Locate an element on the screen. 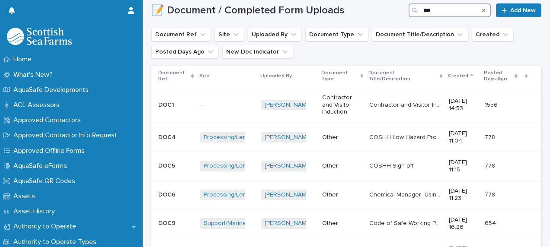 The width and height of the screenshot is (550, 247). p: Approved Contractors is located at coordinates (49, 120).